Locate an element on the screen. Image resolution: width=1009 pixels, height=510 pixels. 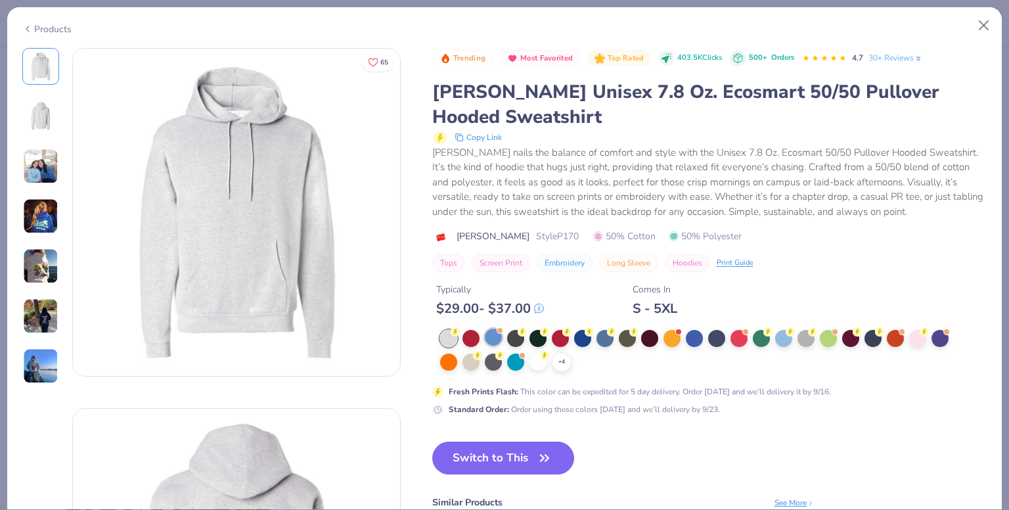
span: 403.5K Clicks is located at coordinates (699, 58).